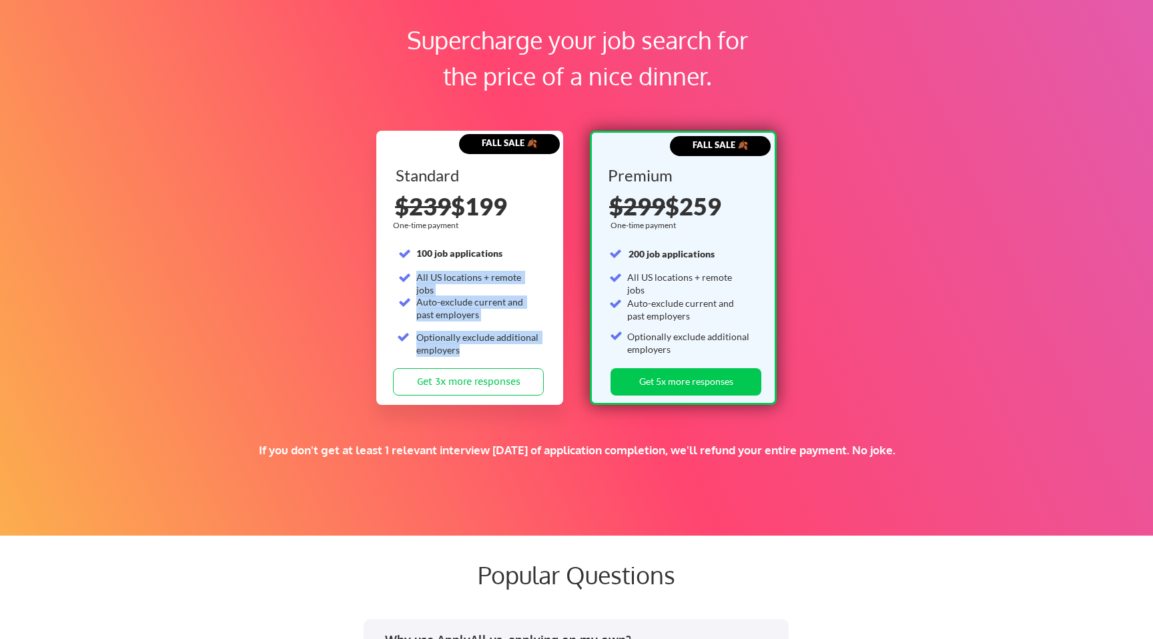 The image size is (1153, 639). I want to click on s: $239, so click(423, 206).